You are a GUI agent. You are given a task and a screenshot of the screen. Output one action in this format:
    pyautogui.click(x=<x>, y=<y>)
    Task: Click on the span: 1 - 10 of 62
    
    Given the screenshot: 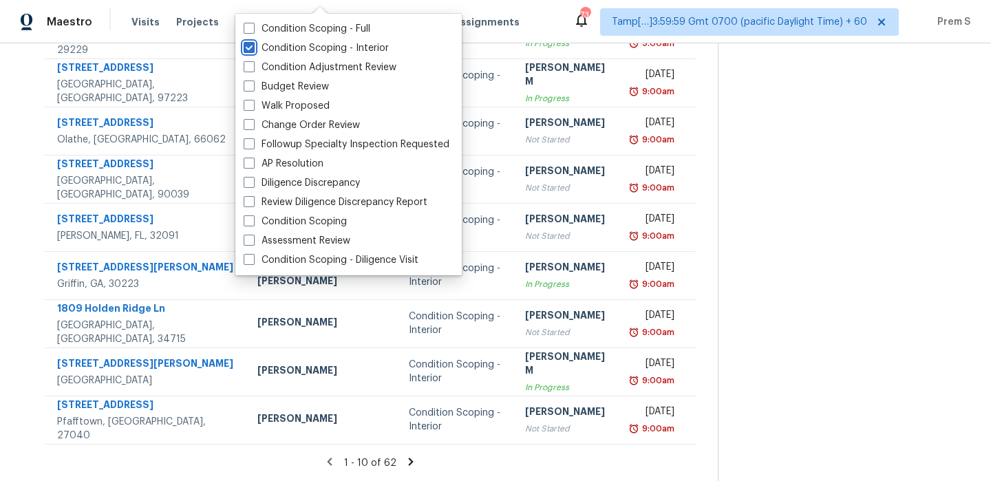 What is the action you would take?
    pyautogui.click(x=370, y=463)
    